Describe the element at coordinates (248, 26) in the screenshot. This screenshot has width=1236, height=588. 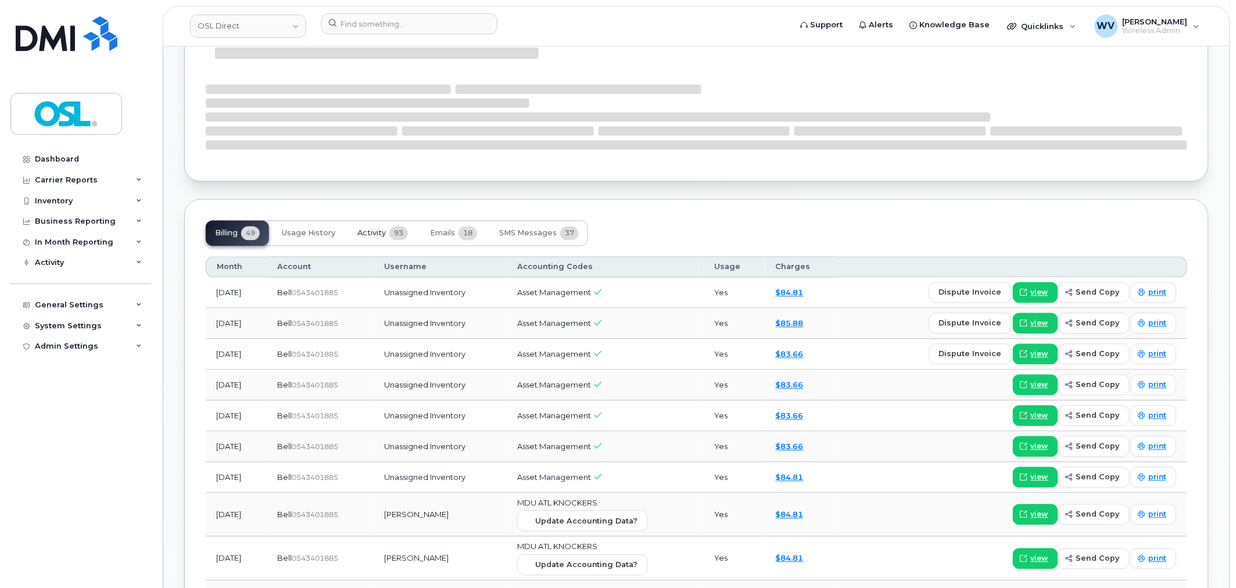
I see `a: OSL Direct` at that location.